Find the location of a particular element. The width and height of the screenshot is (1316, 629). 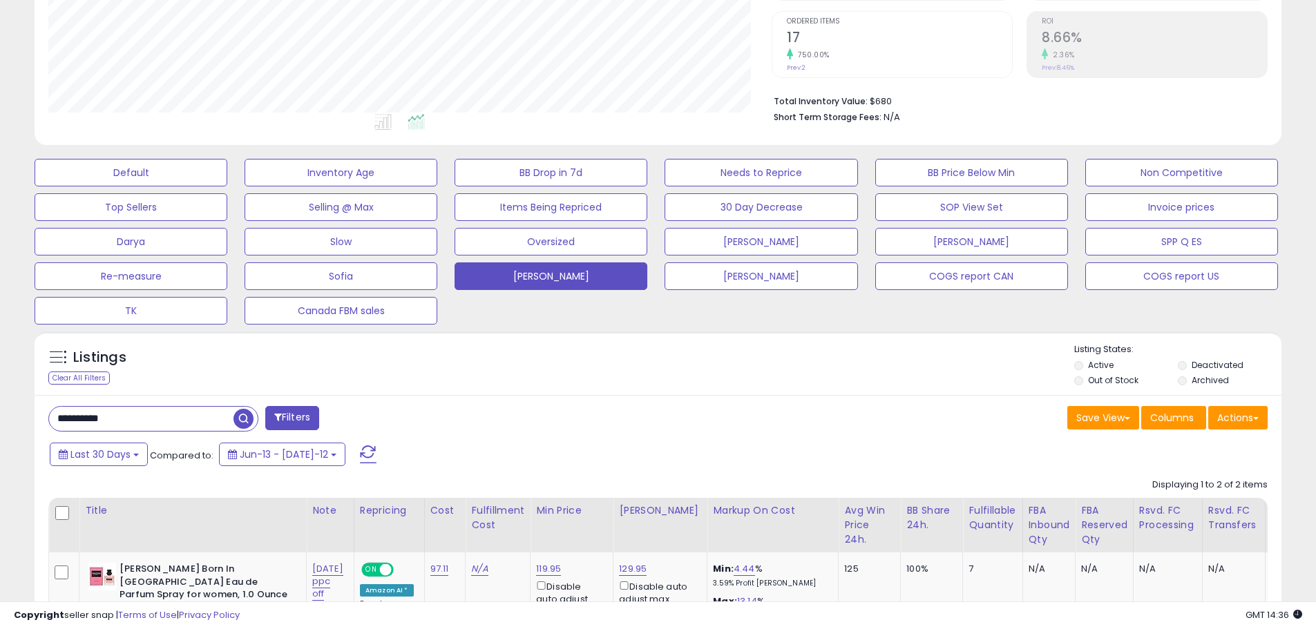

button: 30 Day Decrease is located at coordinates (761, 207).